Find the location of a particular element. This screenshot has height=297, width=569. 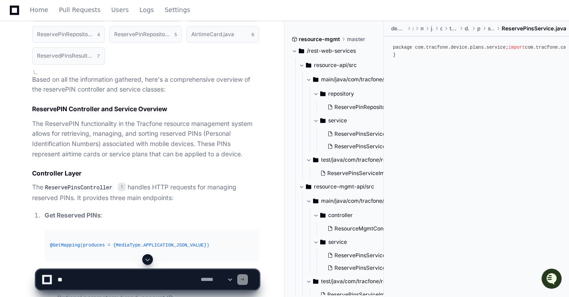

button: ReservePinRepository.java is located at coordinates (362, 107).